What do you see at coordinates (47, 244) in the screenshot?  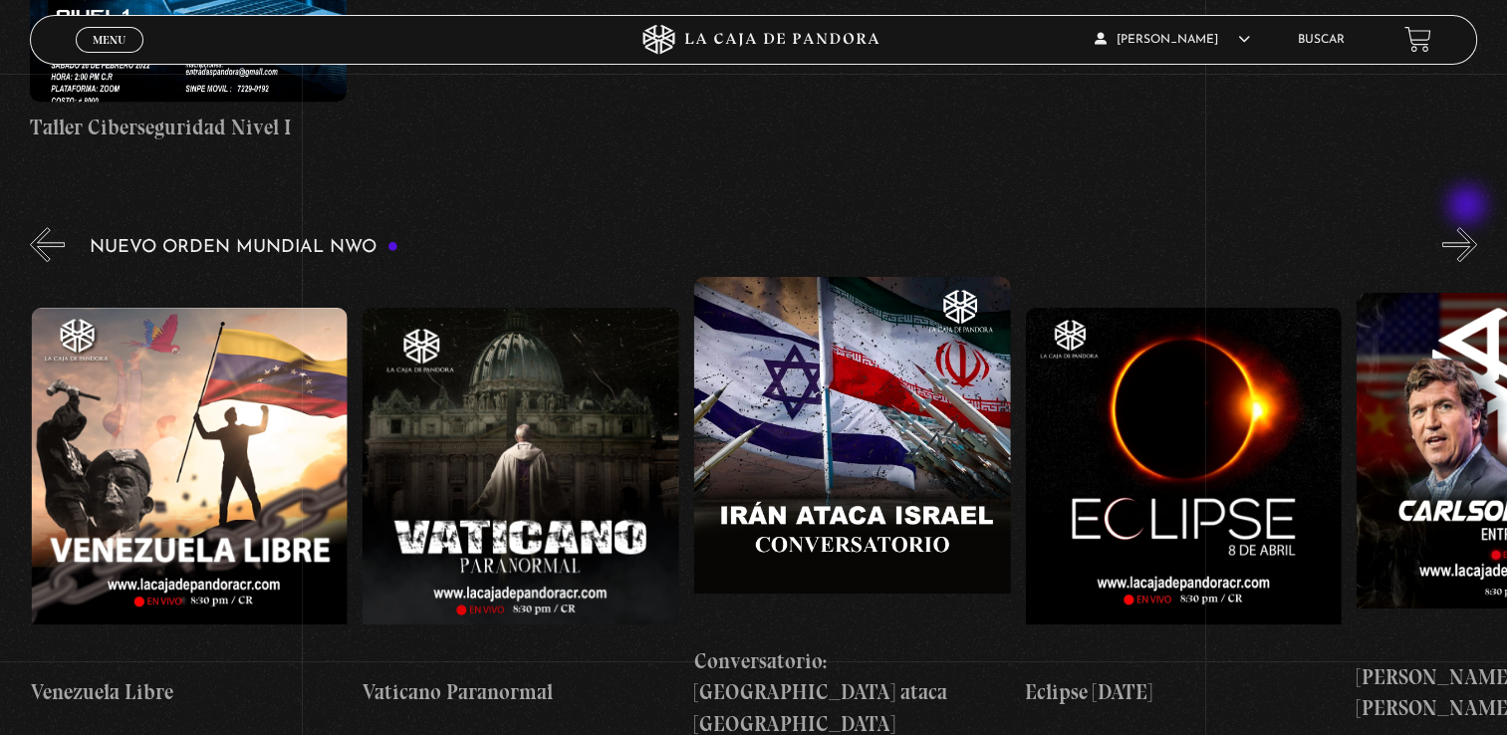 I see `button: Previous` at bounding box center [47, 244].